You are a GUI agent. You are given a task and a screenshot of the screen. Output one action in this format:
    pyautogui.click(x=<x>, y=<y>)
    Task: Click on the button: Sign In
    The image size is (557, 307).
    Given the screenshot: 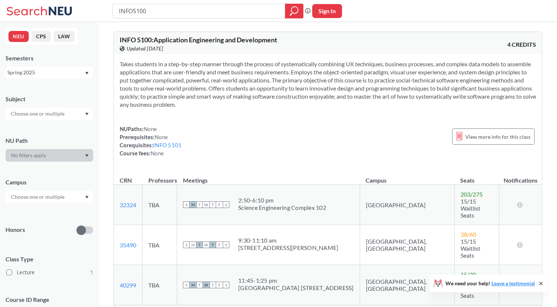 What is the action you would take?
    pyautogui.click(x=327, y=11)
    